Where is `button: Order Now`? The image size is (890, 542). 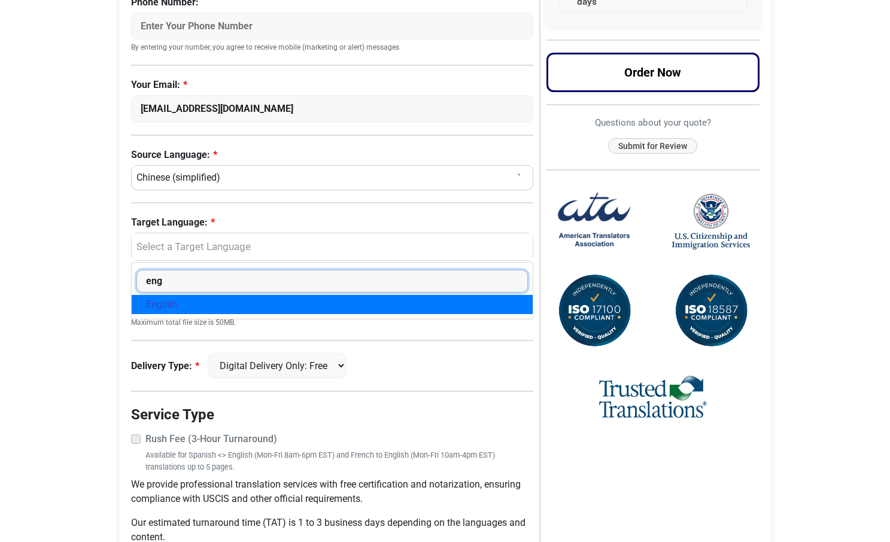 button: Order Now is located at coordinates (653, 72).